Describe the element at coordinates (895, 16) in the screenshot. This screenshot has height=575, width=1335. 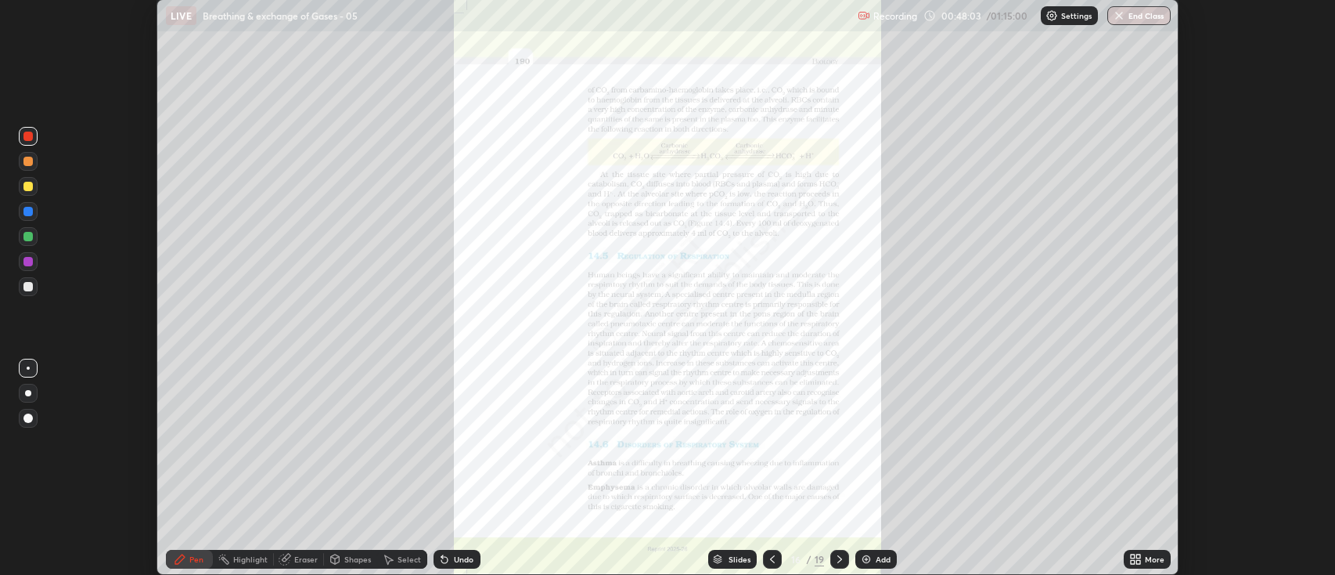
I see `p: Recording` at that location.